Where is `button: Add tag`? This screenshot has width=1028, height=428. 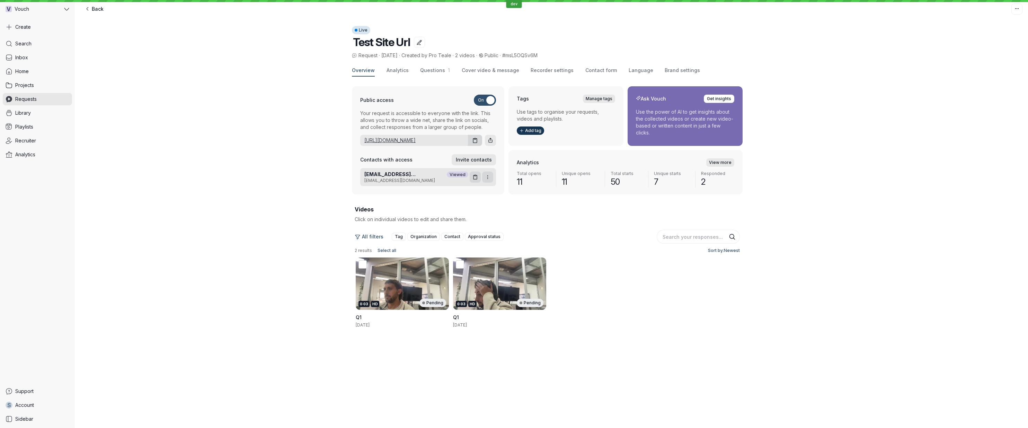 button: Add tag is located at coordinates (530, 131).